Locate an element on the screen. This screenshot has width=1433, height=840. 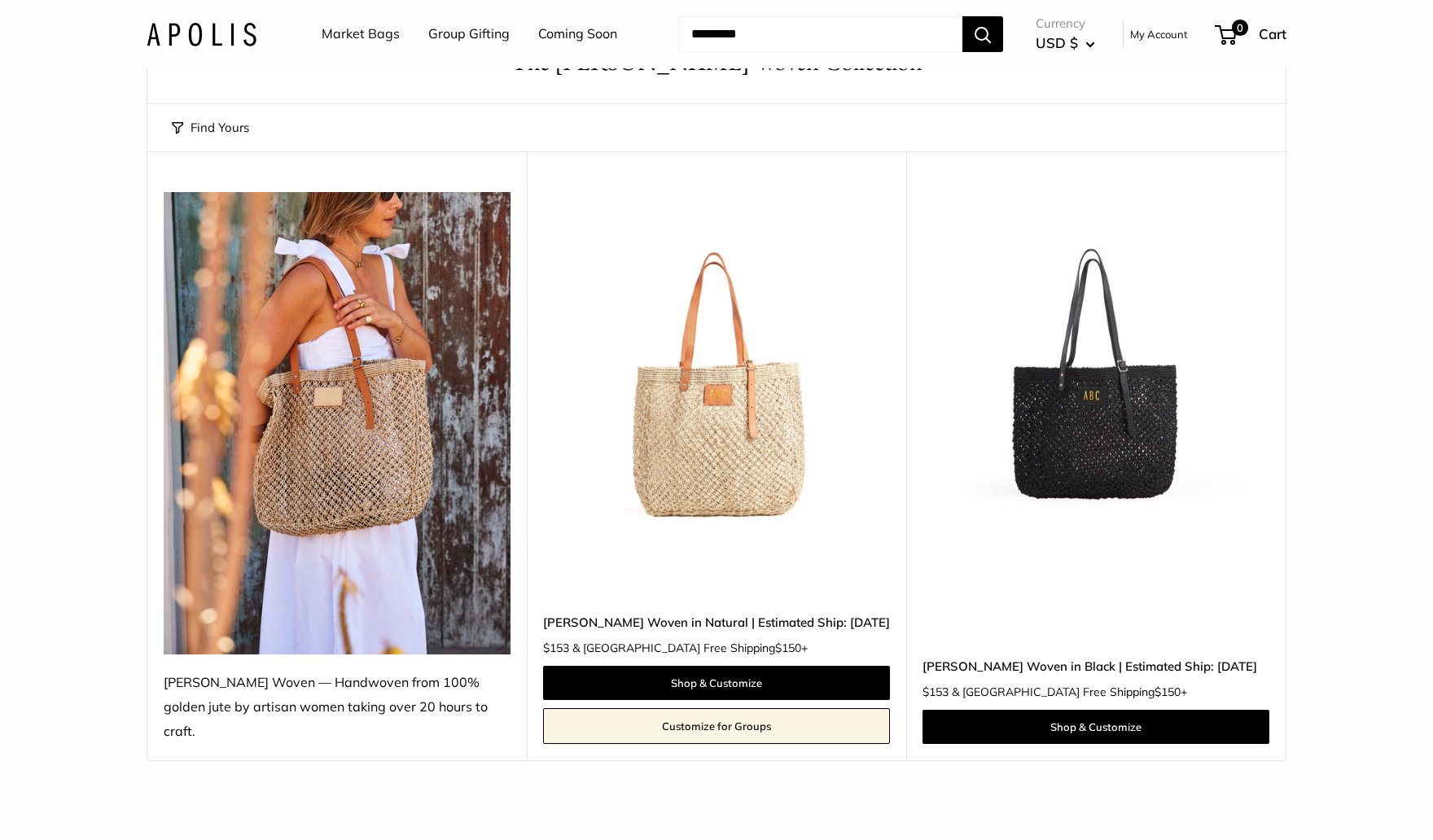
span: Currency is located at coordinates (1065, 23).